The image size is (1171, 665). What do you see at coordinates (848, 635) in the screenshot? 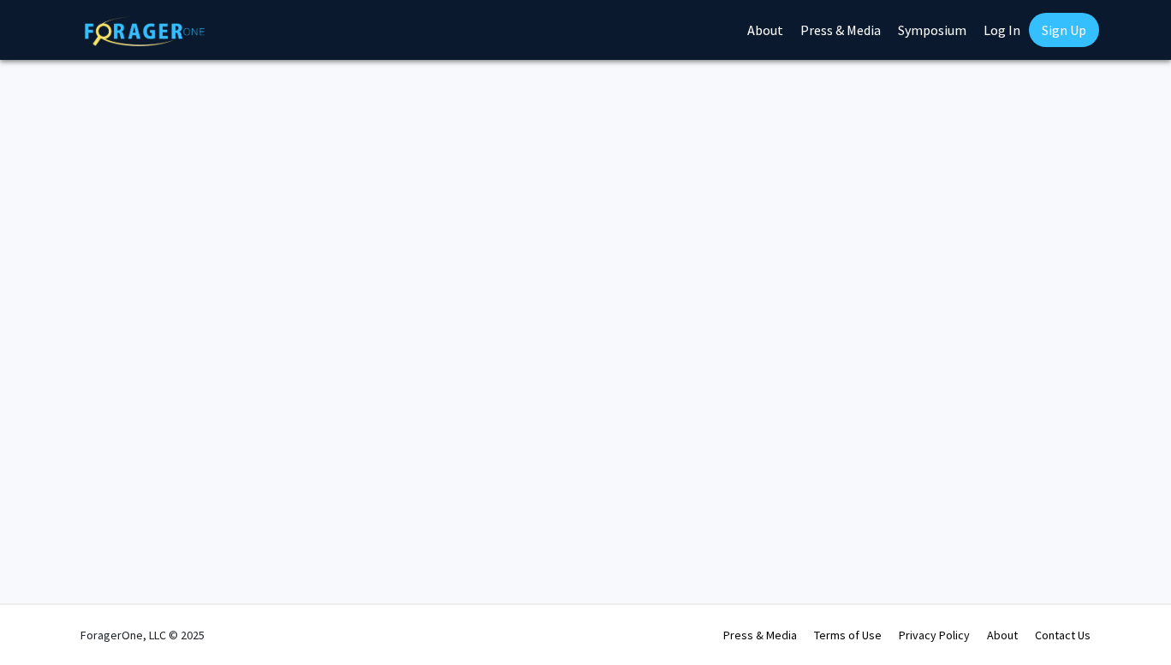
I see `a: Terms of Use` at bounding box center [848, 635].